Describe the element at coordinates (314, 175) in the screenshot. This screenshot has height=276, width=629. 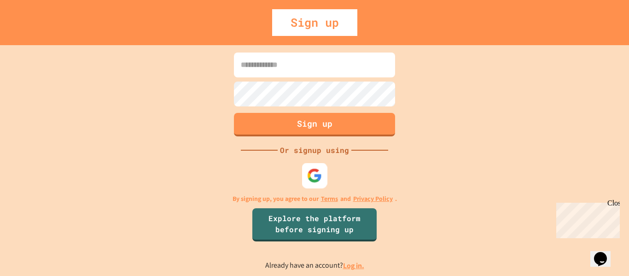
I see `img: google-icon.svg` at that location.